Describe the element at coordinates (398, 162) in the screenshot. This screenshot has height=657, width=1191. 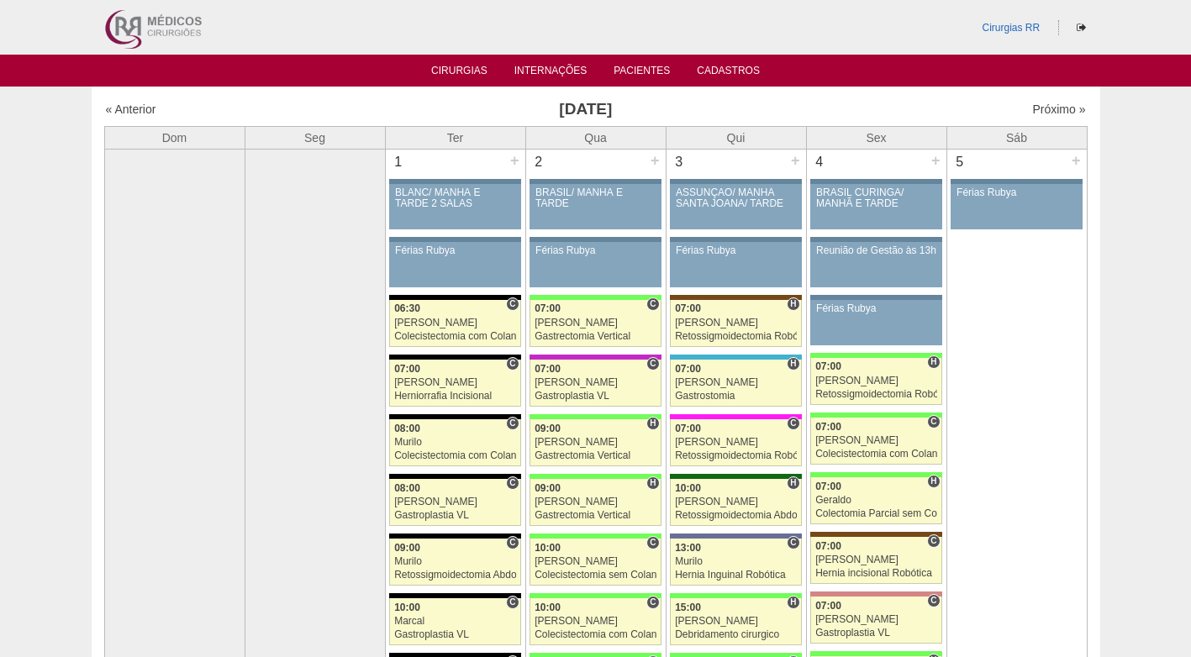
I see `div: 1` at that location.